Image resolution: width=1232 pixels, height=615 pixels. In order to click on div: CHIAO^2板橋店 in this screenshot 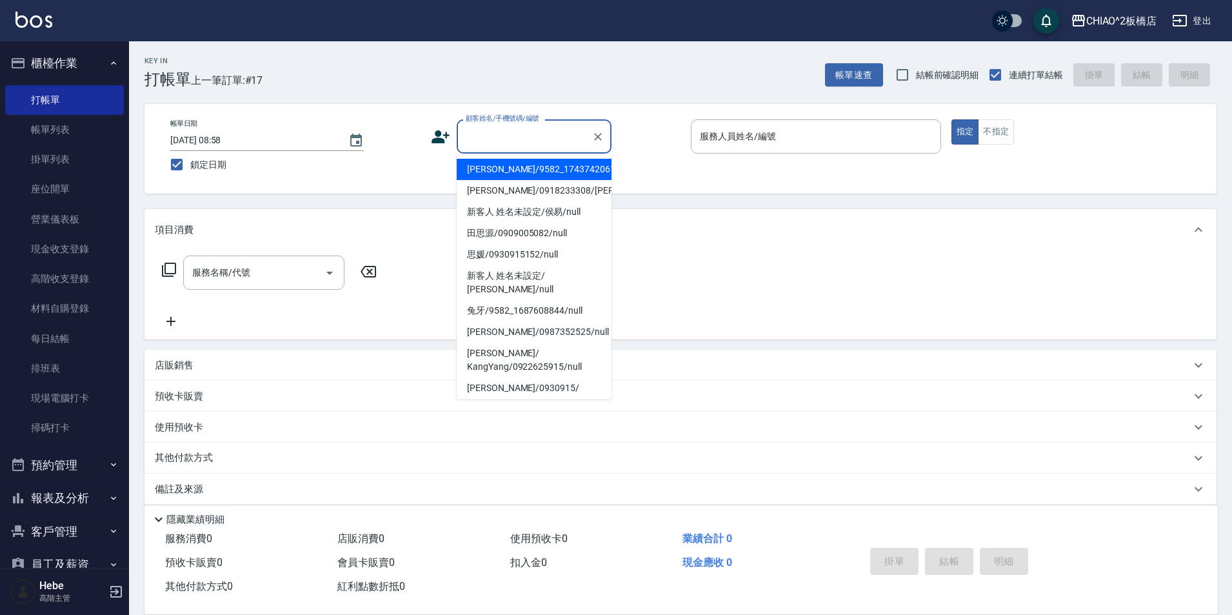, I will do `click(1122, 21)`.